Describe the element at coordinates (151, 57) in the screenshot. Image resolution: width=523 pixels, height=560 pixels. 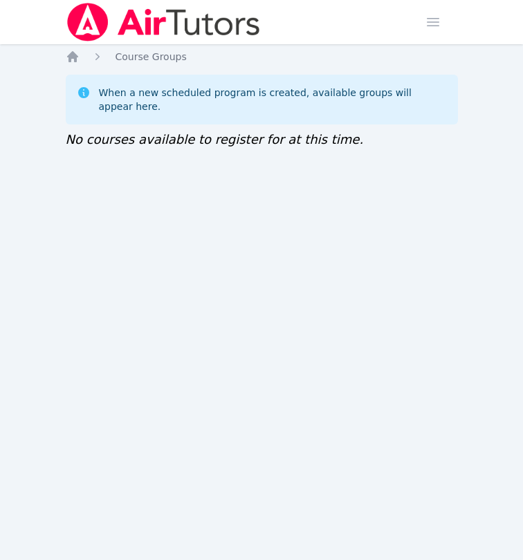
I see `span: Course Groups` at that location.